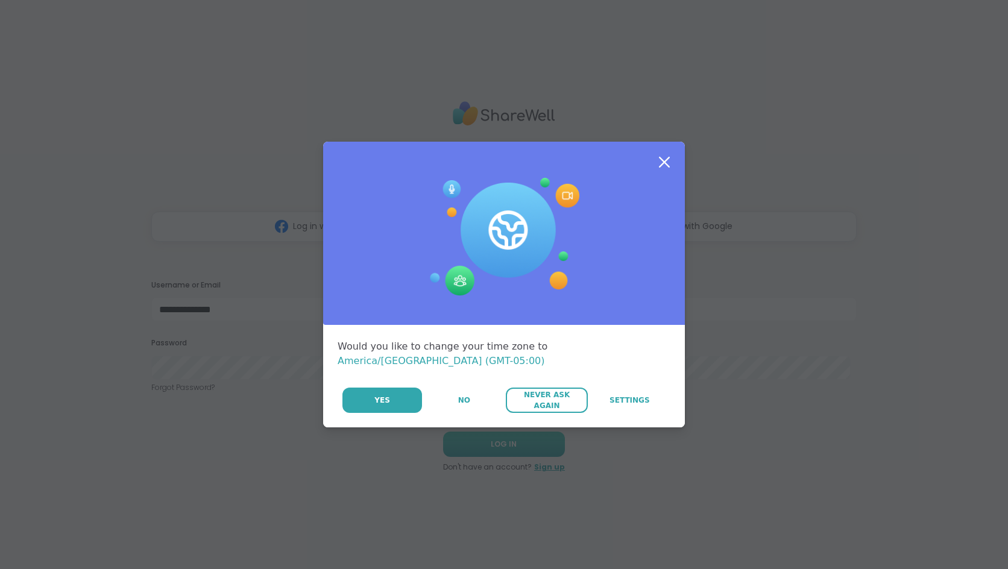  What do you see at coordinates (504, 237) in the screenshot?
I see `img: Session Experience` at bounding box center [504, 237].